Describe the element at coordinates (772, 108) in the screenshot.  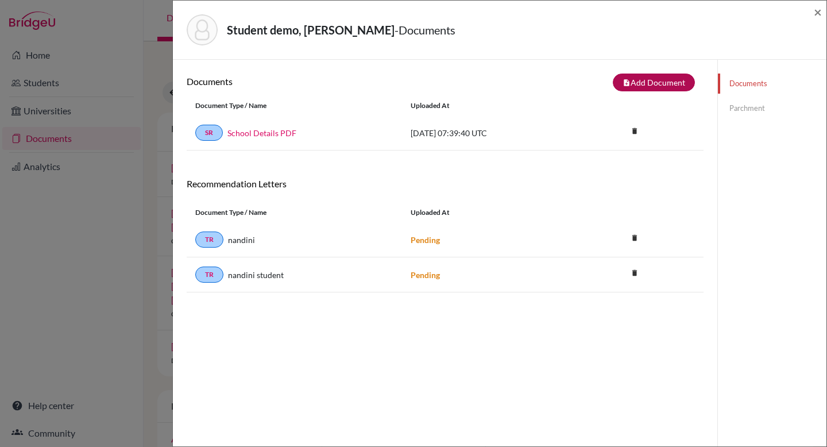
I see `a: Parchment` at that location.